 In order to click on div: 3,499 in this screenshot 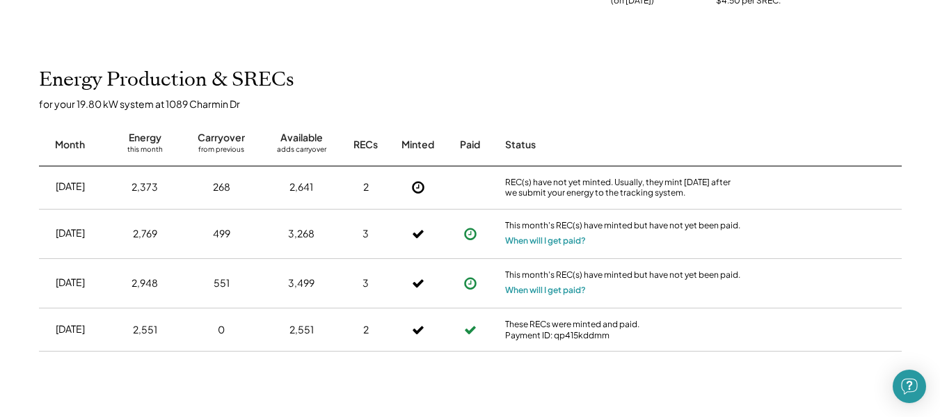, I will do `click(301, 283)`.